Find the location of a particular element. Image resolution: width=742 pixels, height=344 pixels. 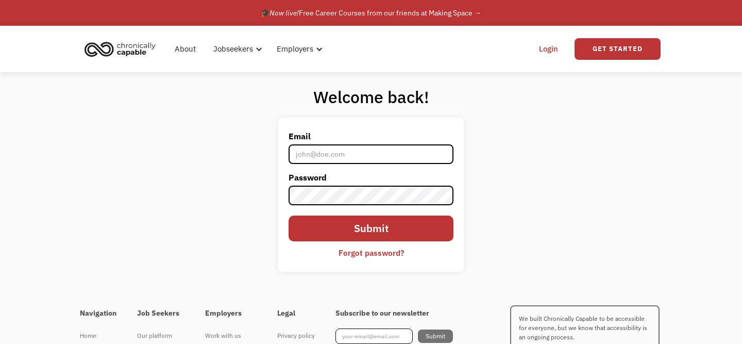

div: Forgot password? is located at coordinates (371, 253).